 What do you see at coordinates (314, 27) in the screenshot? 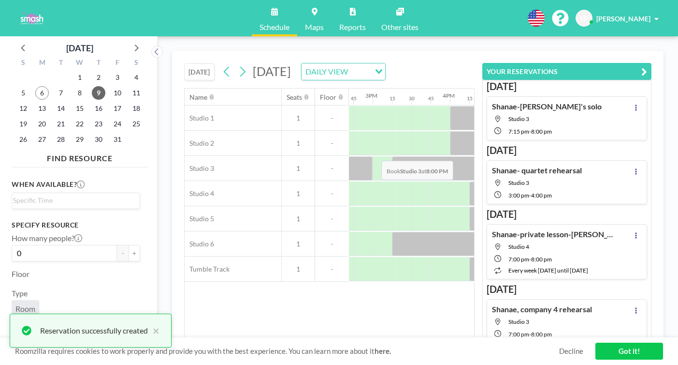
I see `span: Maps` at bounding box center [314, 27].